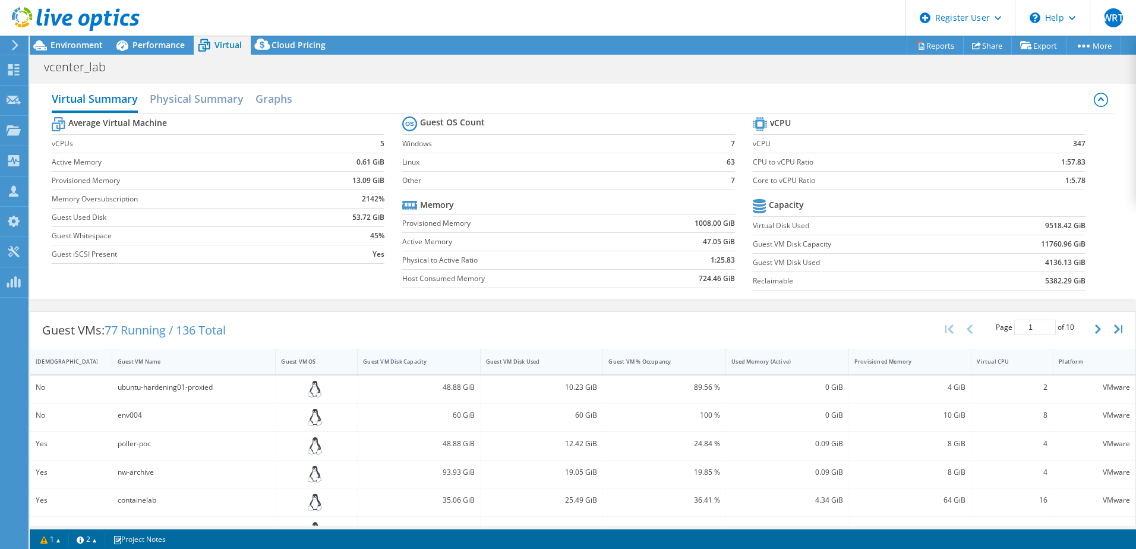  What do you see at coordinates (1012, 387) in the screenshot?
I see `div: 2` at bounding box center [1012, 387].